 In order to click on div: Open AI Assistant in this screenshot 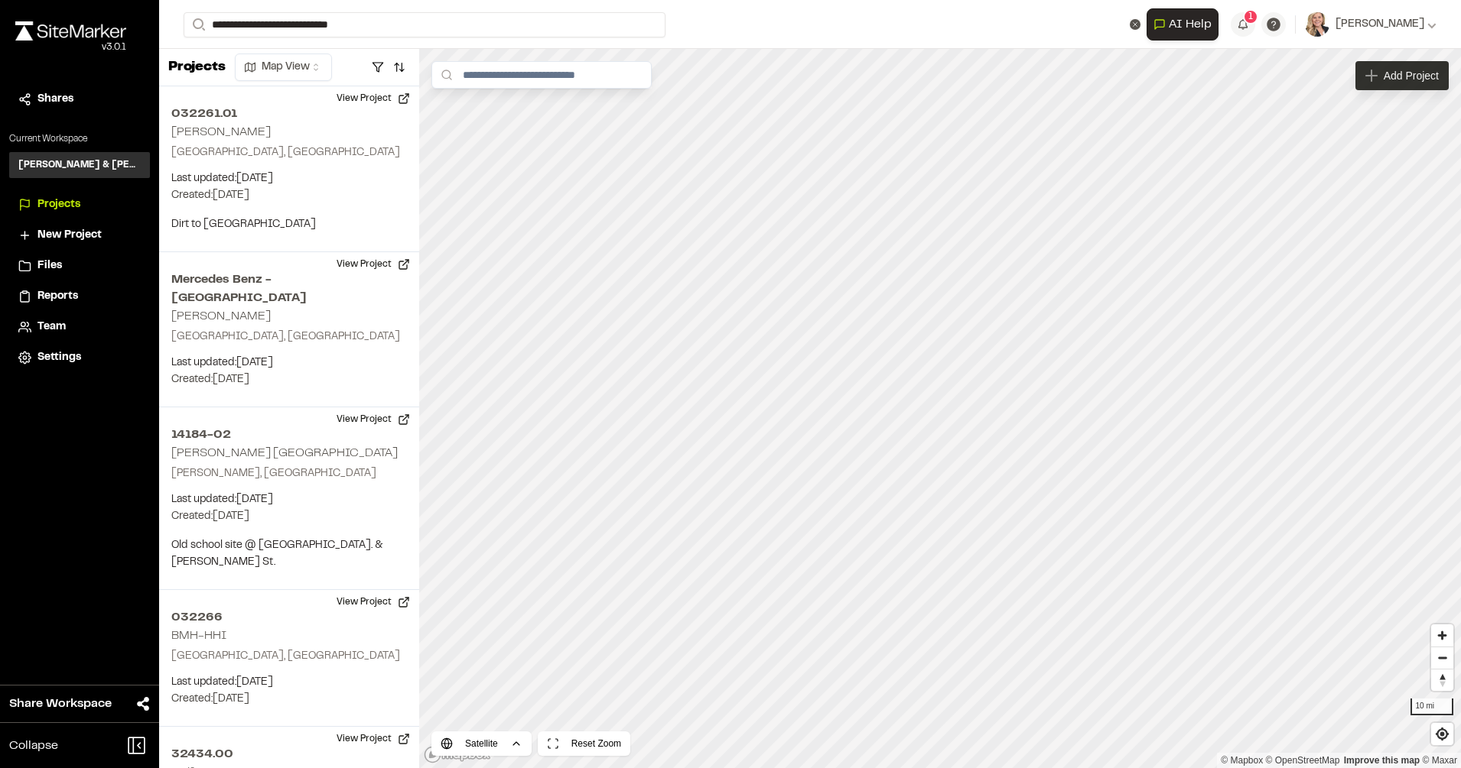, I will do `click(1185, 24)`.